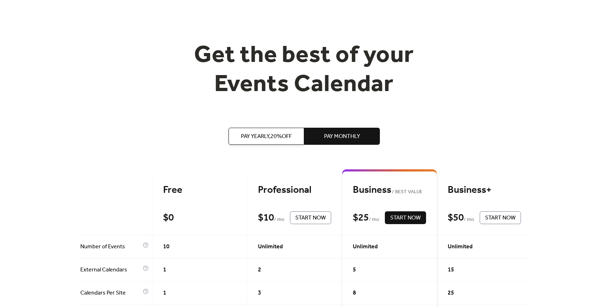  I want to click on div: Business, so click(390, 190).